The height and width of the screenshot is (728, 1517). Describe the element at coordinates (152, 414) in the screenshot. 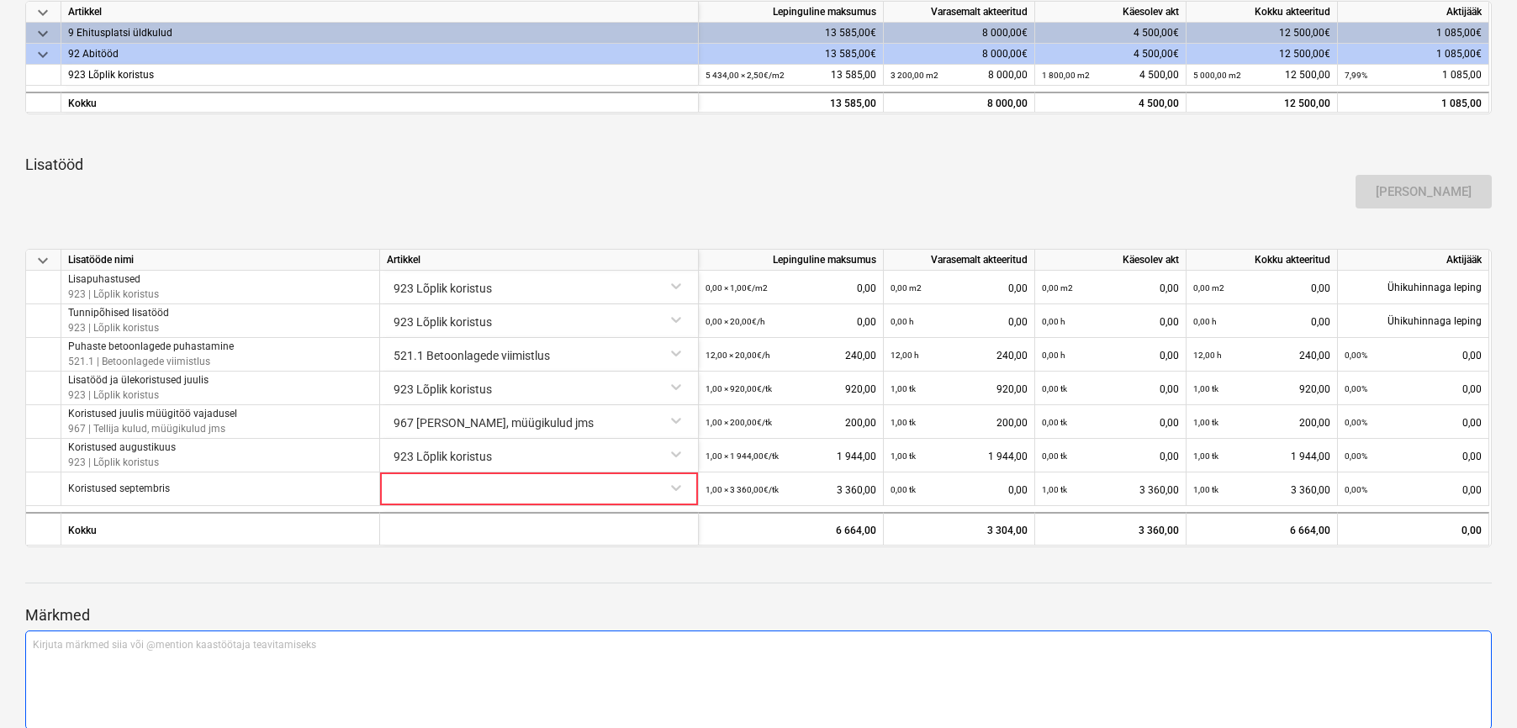

I see `p: Koristused juulis müügitöö vajadusel` at that location.